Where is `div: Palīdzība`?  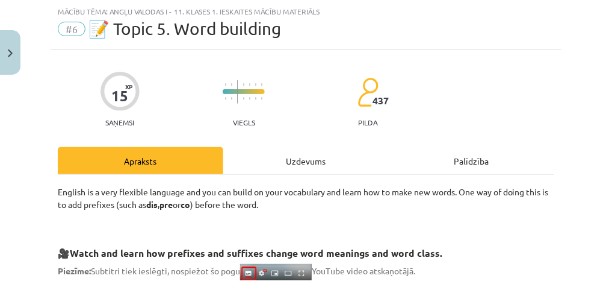 div: Palīdzība is located at coordinates (471, 160).